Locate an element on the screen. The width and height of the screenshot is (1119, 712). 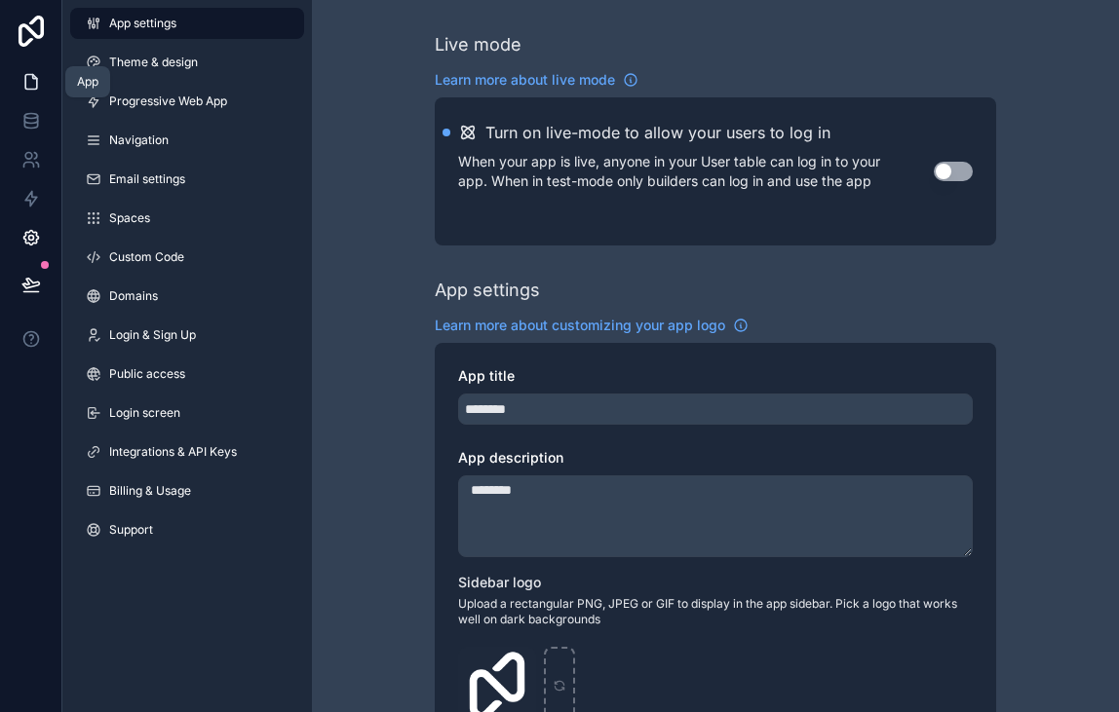
a: Spaces is located at coordinates (187, 218).